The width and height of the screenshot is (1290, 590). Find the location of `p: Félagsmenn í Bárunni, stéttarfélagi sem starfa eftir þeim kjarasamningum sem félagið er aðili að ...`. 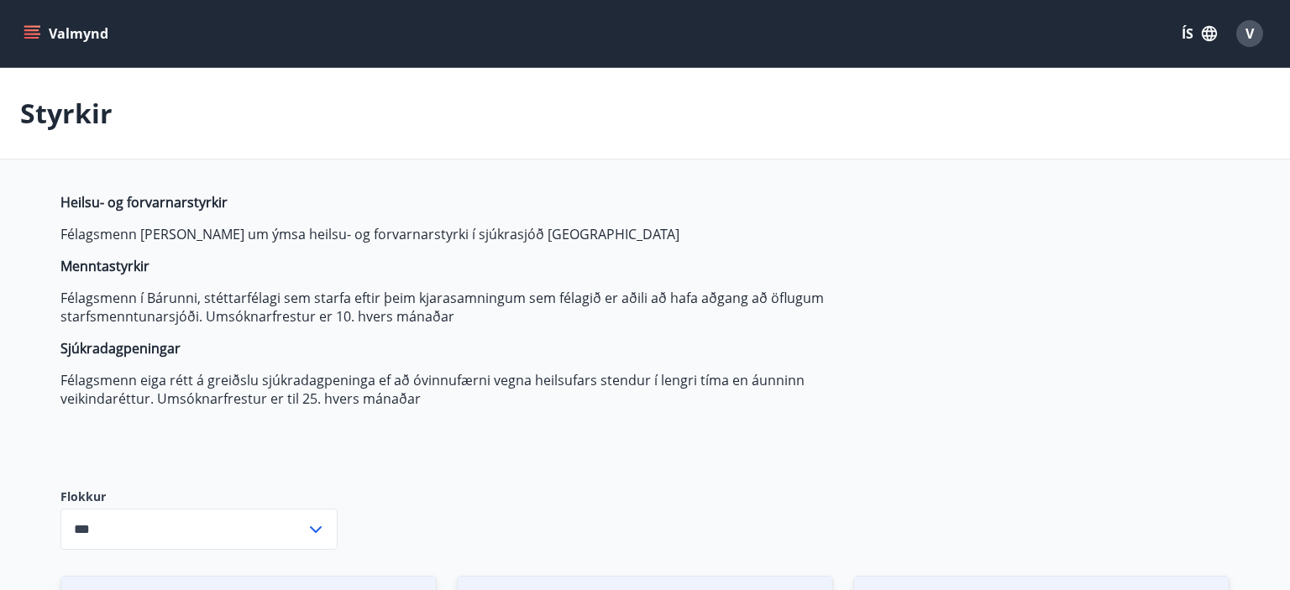

p: Félagsmenn í Bárunni, stéttarfélagi sem starfa eftir þeim kjarasamningum sem félagið er aðili að ... is located at coordinates (457, 307).